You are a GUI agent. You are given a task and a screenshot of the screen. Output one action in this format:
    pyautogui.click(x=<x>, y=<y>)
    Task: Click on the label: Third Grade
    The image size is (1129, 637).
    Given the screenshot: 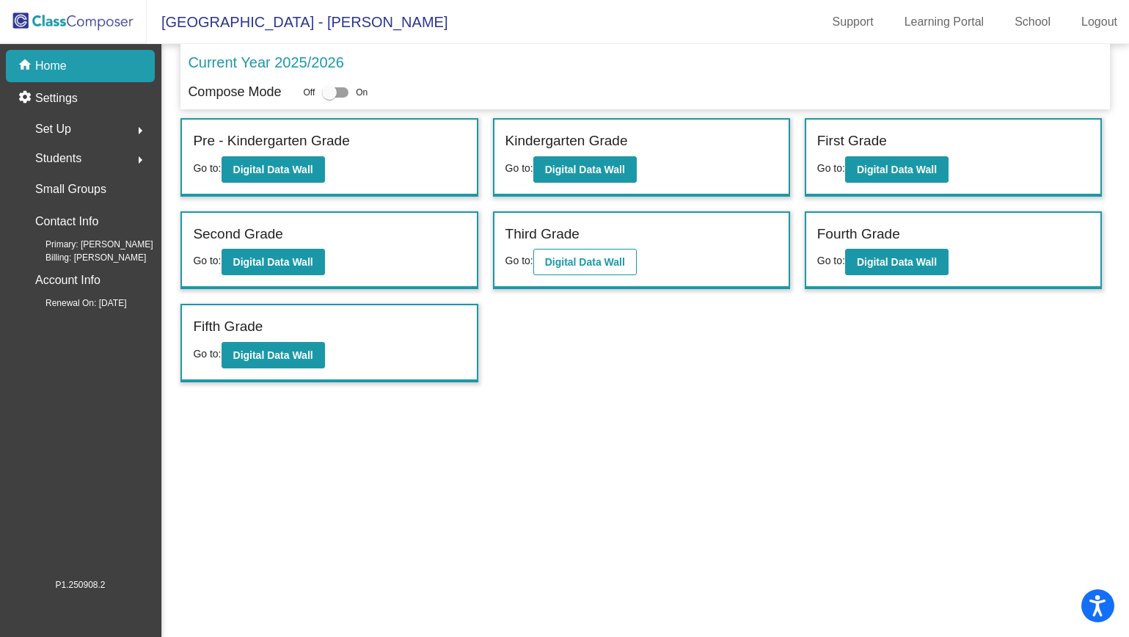 What is the action you would take?
    pyautogui.click(x=542, y=234)
    